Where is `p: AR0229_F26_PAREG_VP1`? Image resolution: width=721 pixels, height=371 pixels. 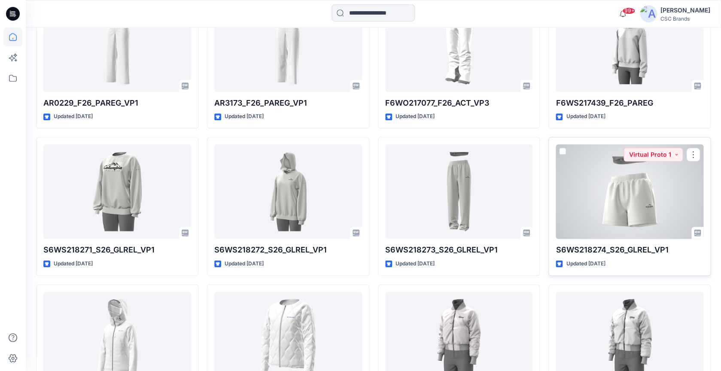
p: AR0229_F26_PAREG_VP1 is located at coordinates (117, 103).